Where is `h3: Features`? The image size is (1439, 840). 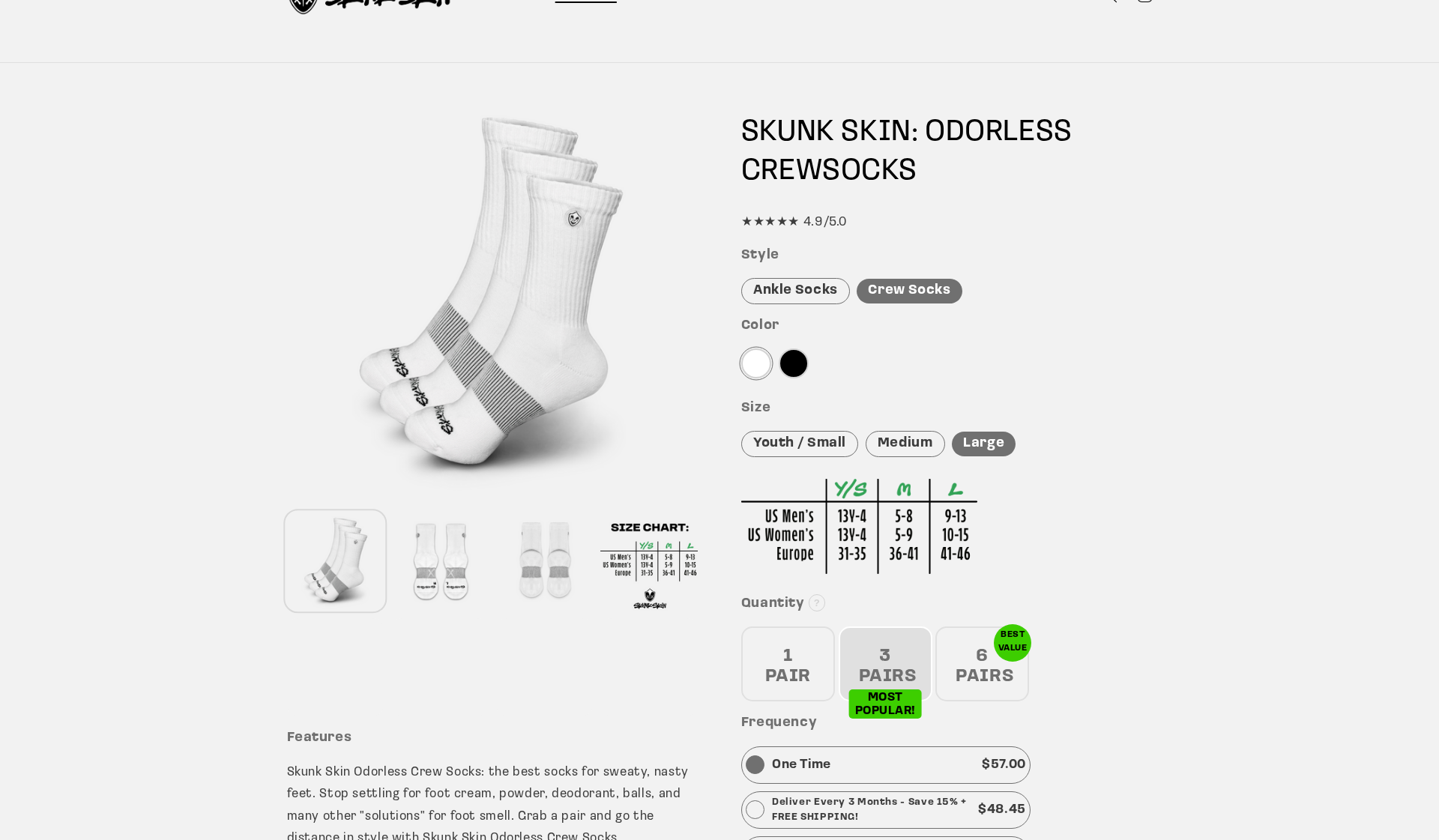
h3: Features is located at coordinates (493, 738).